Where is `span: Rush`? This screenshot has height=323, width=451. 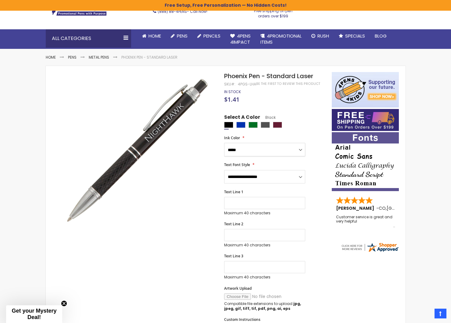 span: Rush is located at coordinates (323, 36).